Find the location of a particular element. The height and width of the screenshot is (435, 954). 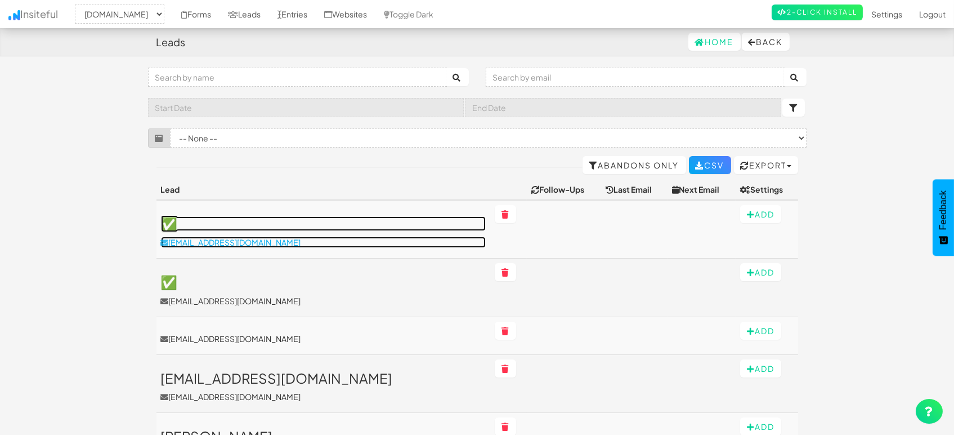

img: icon.png is located at coordinates (14, 15).